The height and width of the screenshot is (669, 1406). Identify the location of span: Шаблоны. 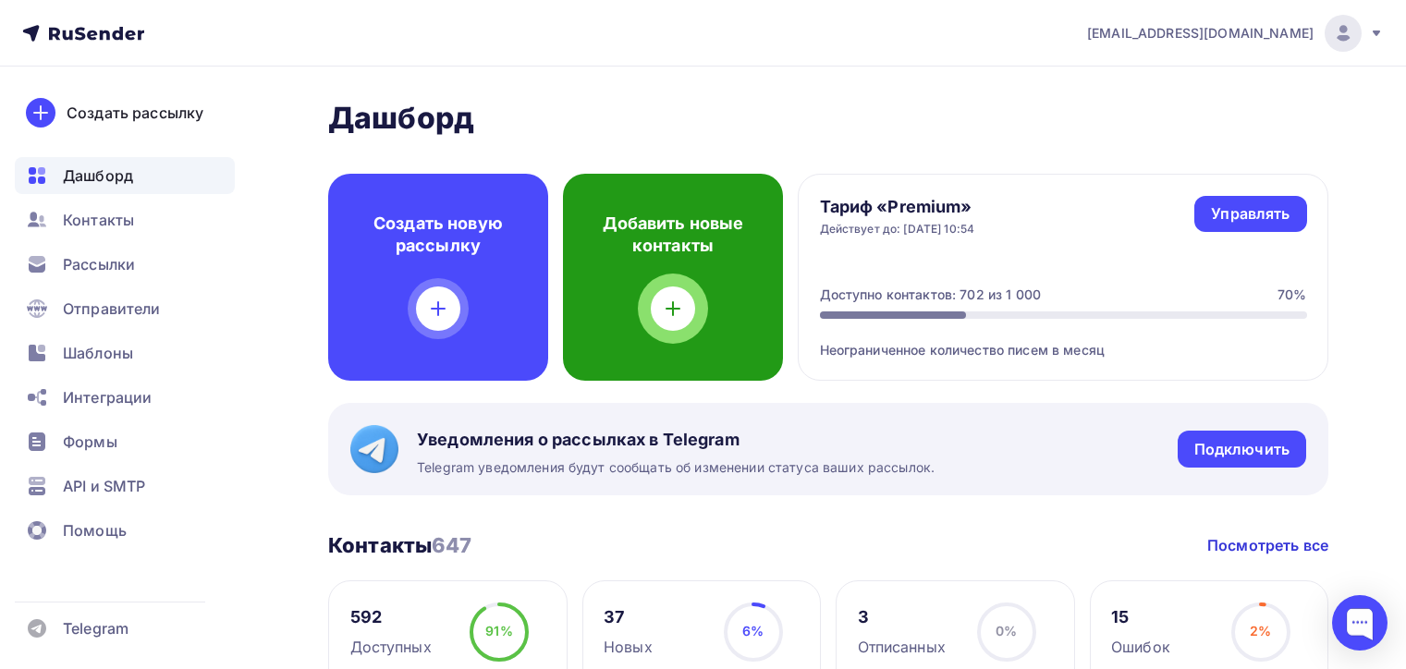
(98, 353).